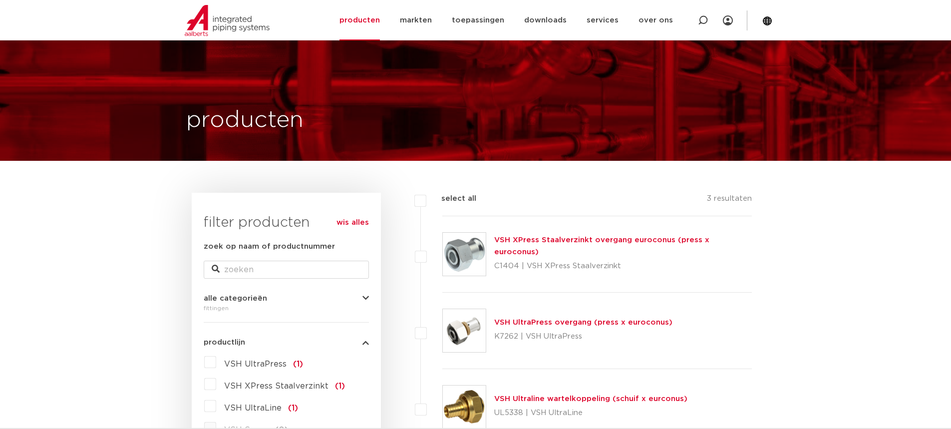 The image size is (951, 429). Describe the element at coordinates (286, 342) in the screenshot. I see `button: productlijn` at that location.